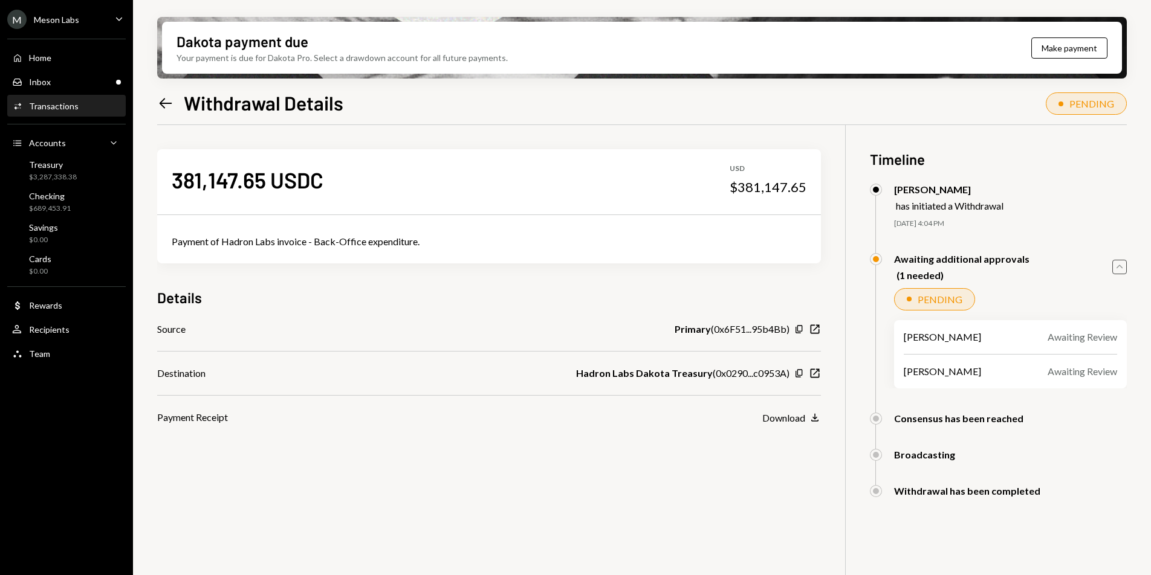 The height and width of the screenshot is (575, 1151). Describe the element at coordinates (66, 265) in the screenshot. I see `a: Cards$0.00` at that location.